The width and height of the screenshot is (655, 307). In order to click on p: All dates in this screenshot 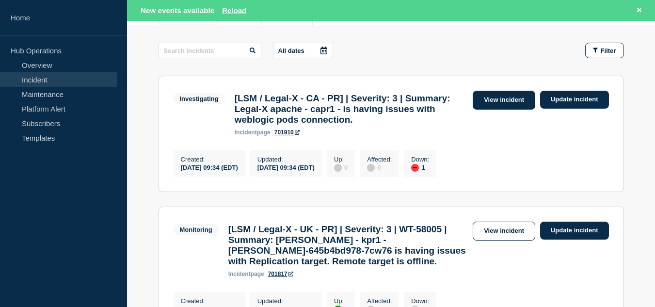, I will do `click(291, 50)`.